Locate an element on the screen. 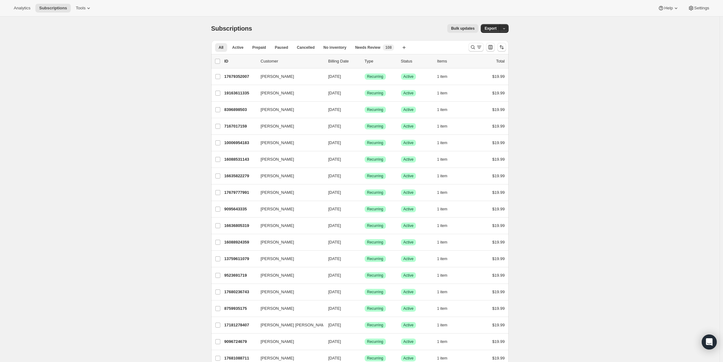 This screenshot has height=362, width=723. p: ID is located at coordinates (240, 61).